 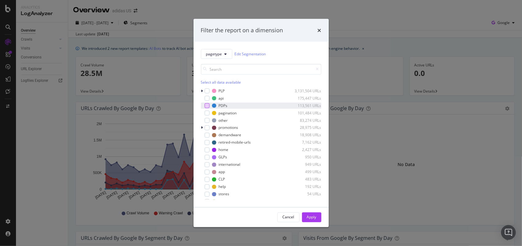 What do you see at coordinates (508, 232) in the screenshot?
I see `div: Open Intercom Messenger` at bounding box center [508, 232].